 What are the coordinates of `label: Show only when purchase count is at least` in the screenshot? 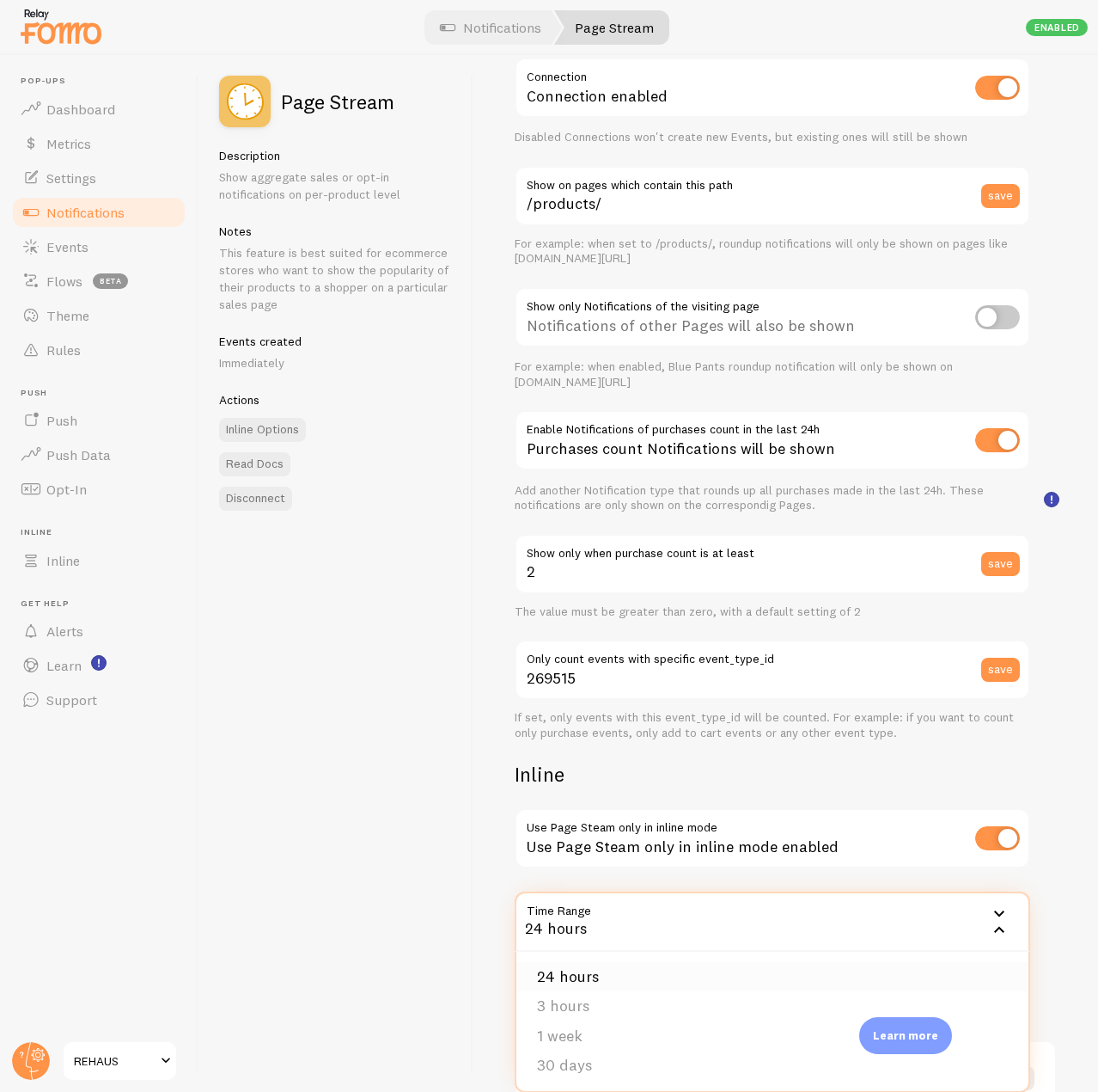 It's located at (773, 549).